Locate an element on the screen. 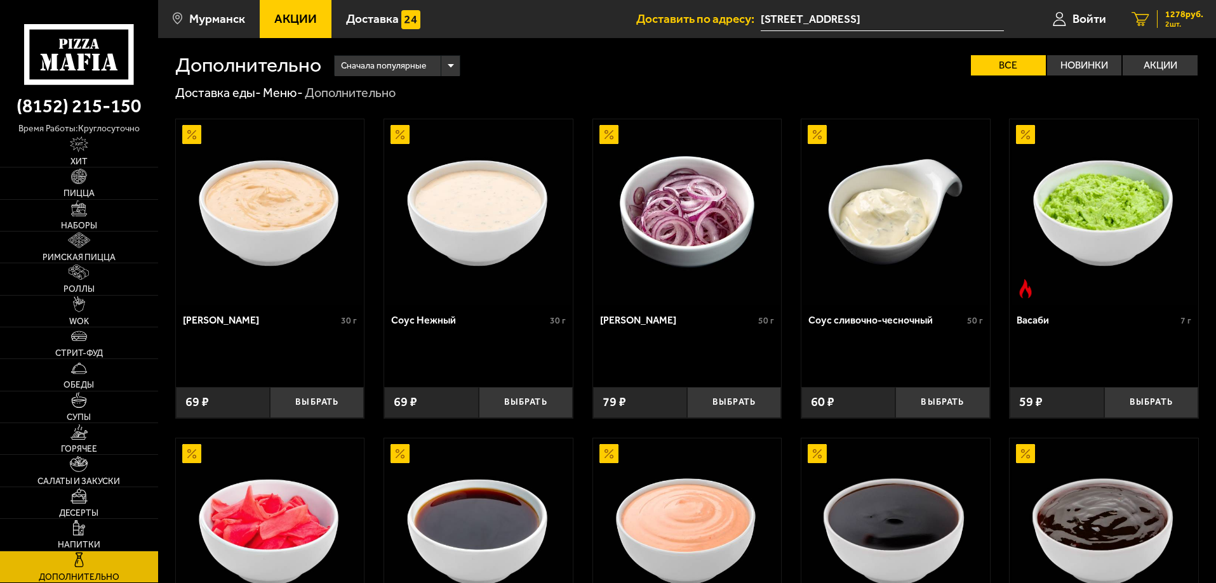 This screenshot has width=1216, height=583. a: Доставка еды- is located at coordinates (218, 93).